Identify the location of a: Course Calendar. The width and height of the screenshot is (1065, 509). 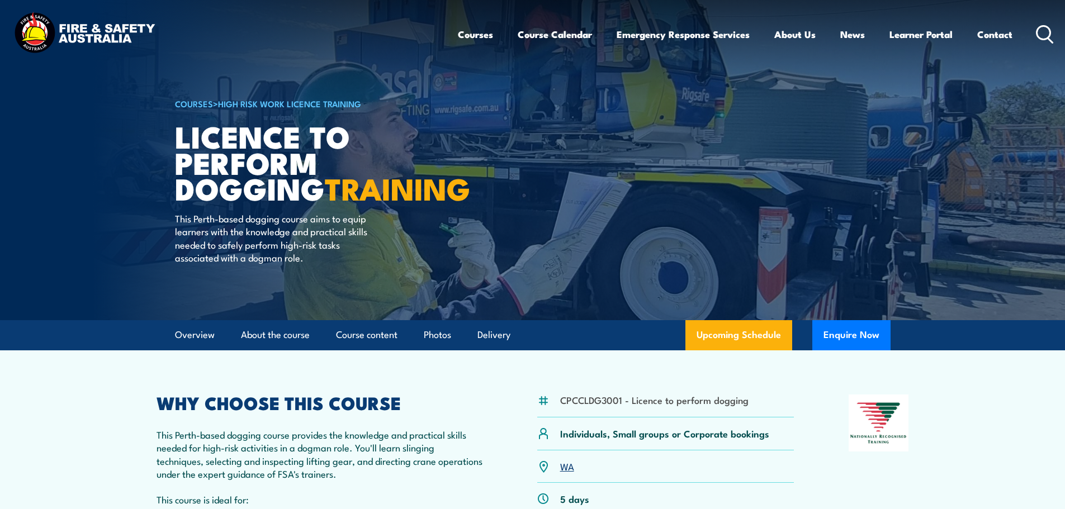
(555, 34).